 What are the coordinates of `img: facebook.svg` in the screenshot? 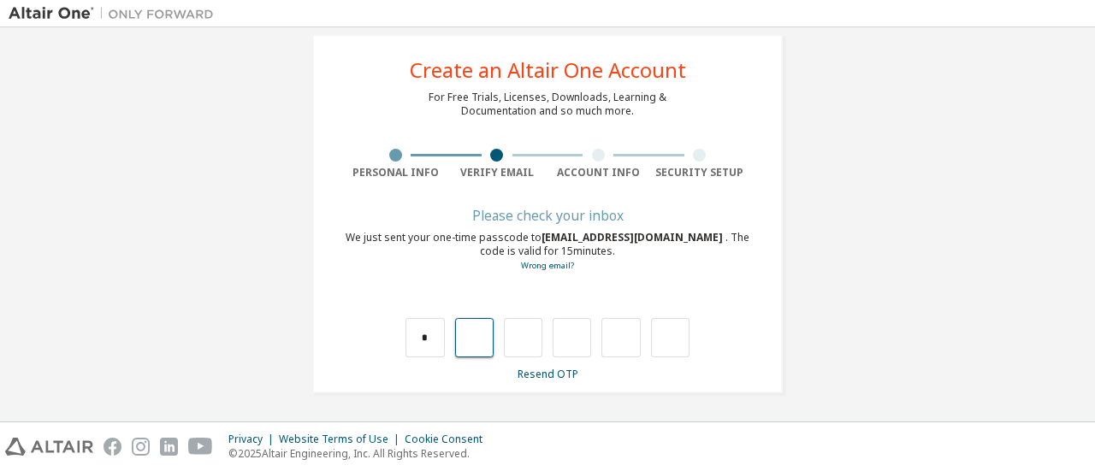 It's located at (112, 446).